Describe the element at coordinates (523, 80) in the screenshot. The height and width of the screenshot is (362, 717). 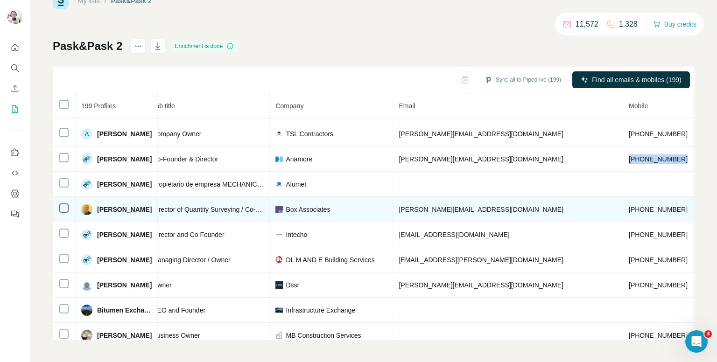
I see `button: Sync all to Pipedrive (199)` at that location.